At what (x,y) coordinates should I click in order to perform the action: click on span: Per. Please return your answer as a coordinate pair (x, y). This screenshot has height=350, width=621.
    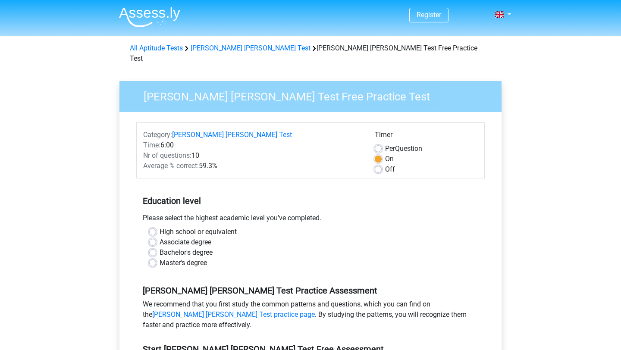
    Looking at the image, I should click on (390, 148).